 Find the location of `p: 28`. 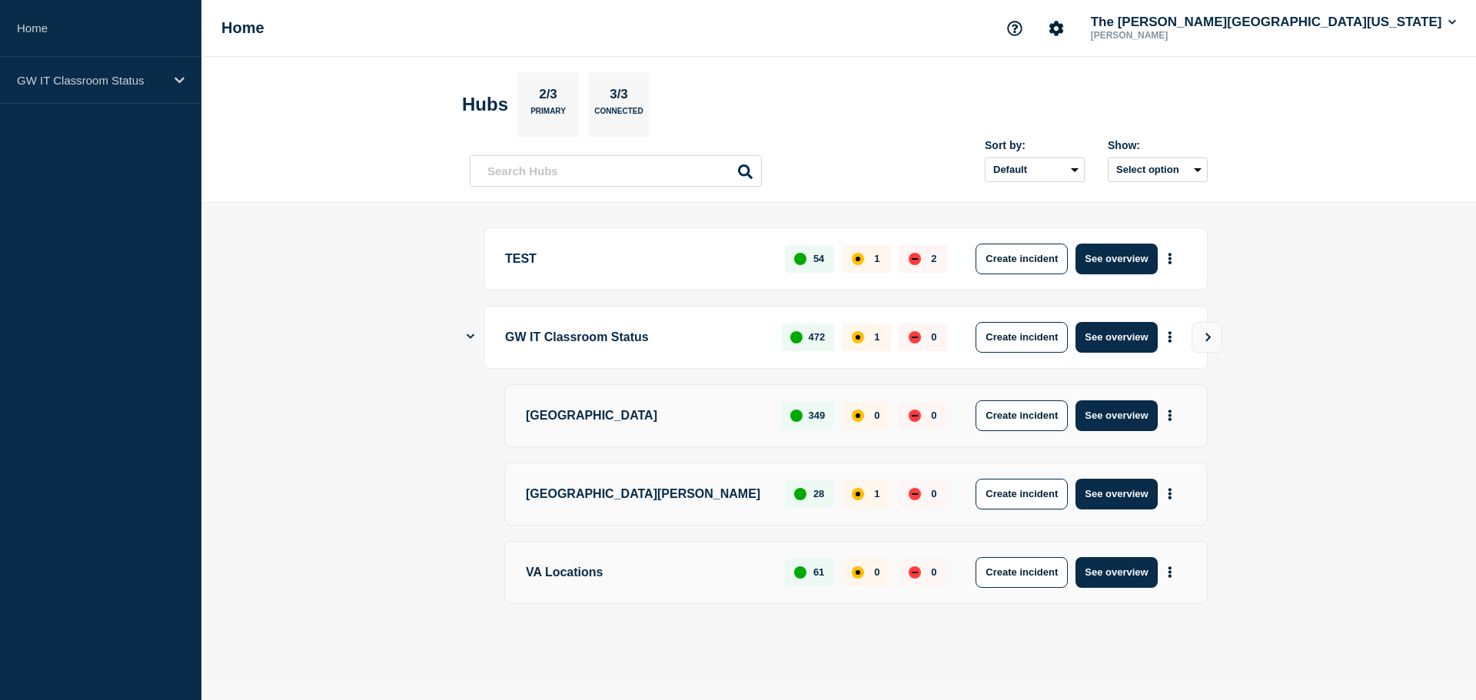

p: 28 is located at coordinates (818, 493).